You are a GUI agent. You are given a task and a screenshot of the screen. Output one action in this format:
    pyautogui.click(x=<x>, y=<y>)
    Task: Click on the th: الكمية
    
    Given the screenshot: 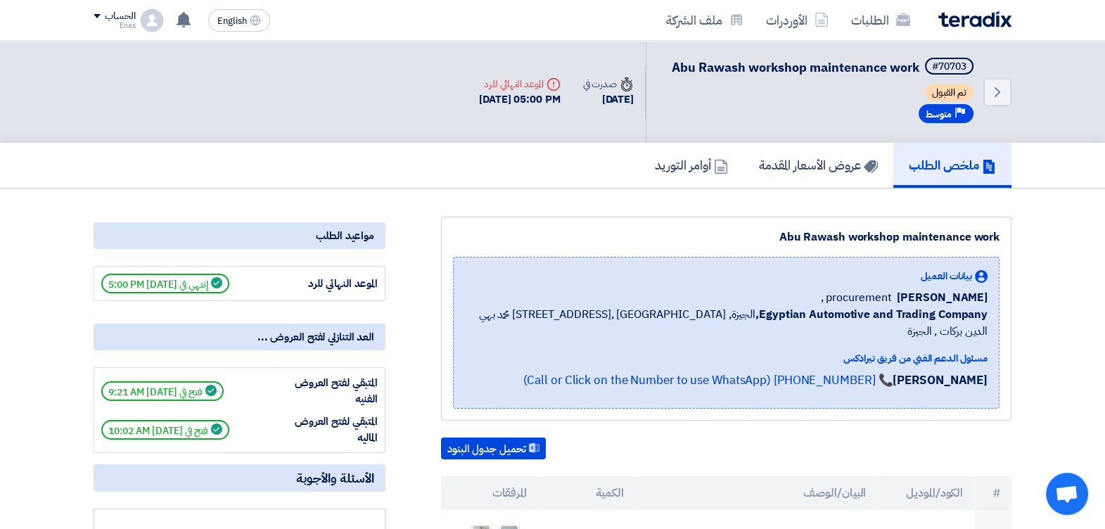 What is the action you would take?
    pyautogui.click(x=586, y=493)
    